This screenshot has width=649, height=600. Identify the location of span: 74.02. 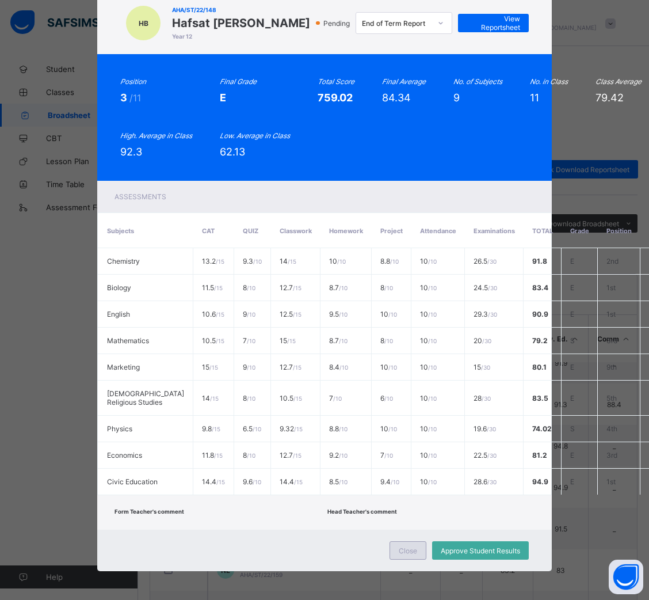
(542, 428).